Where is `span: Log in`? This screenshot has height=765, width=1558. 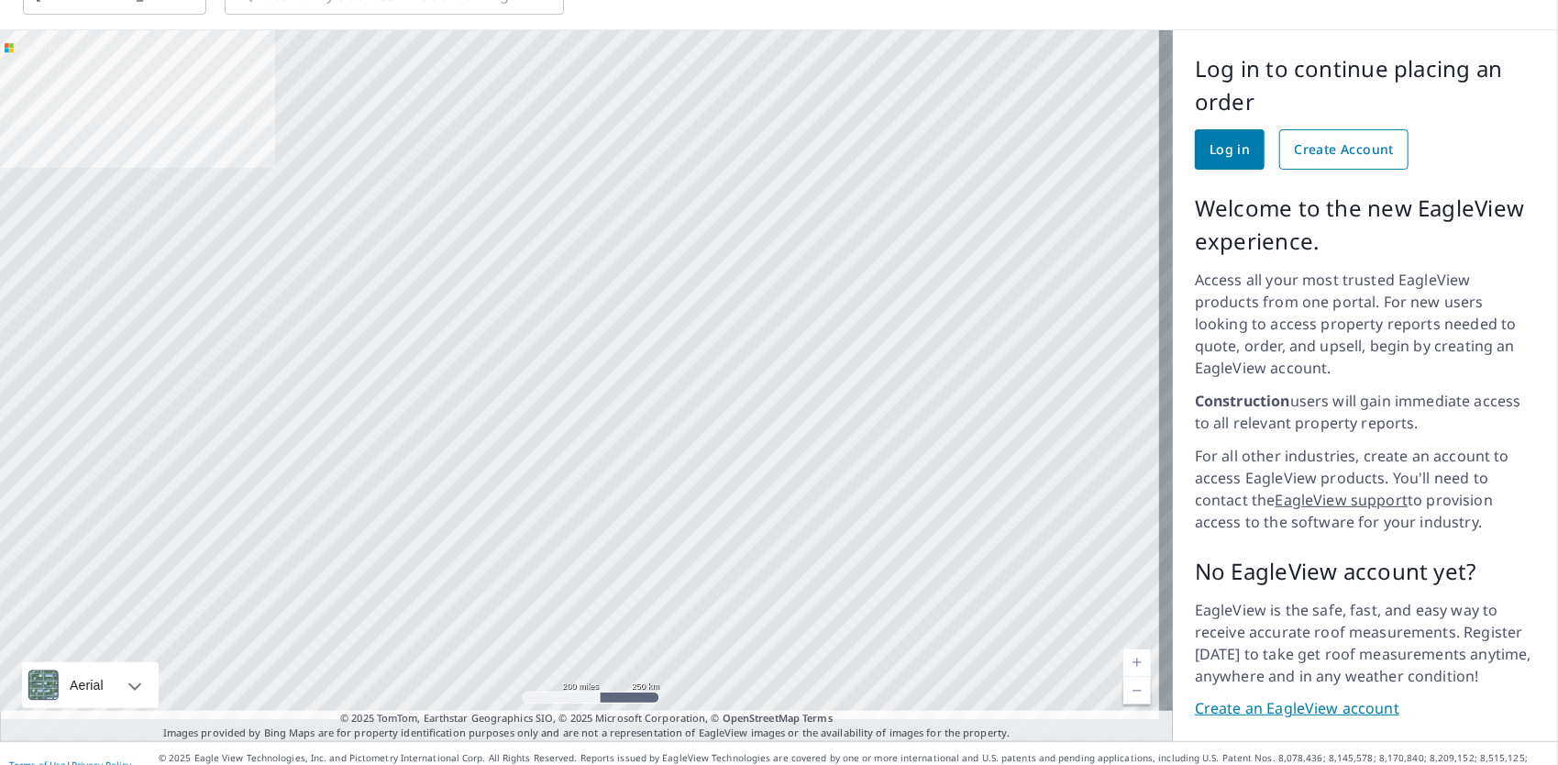 span: Log in is located at coordinates (1230, 149).